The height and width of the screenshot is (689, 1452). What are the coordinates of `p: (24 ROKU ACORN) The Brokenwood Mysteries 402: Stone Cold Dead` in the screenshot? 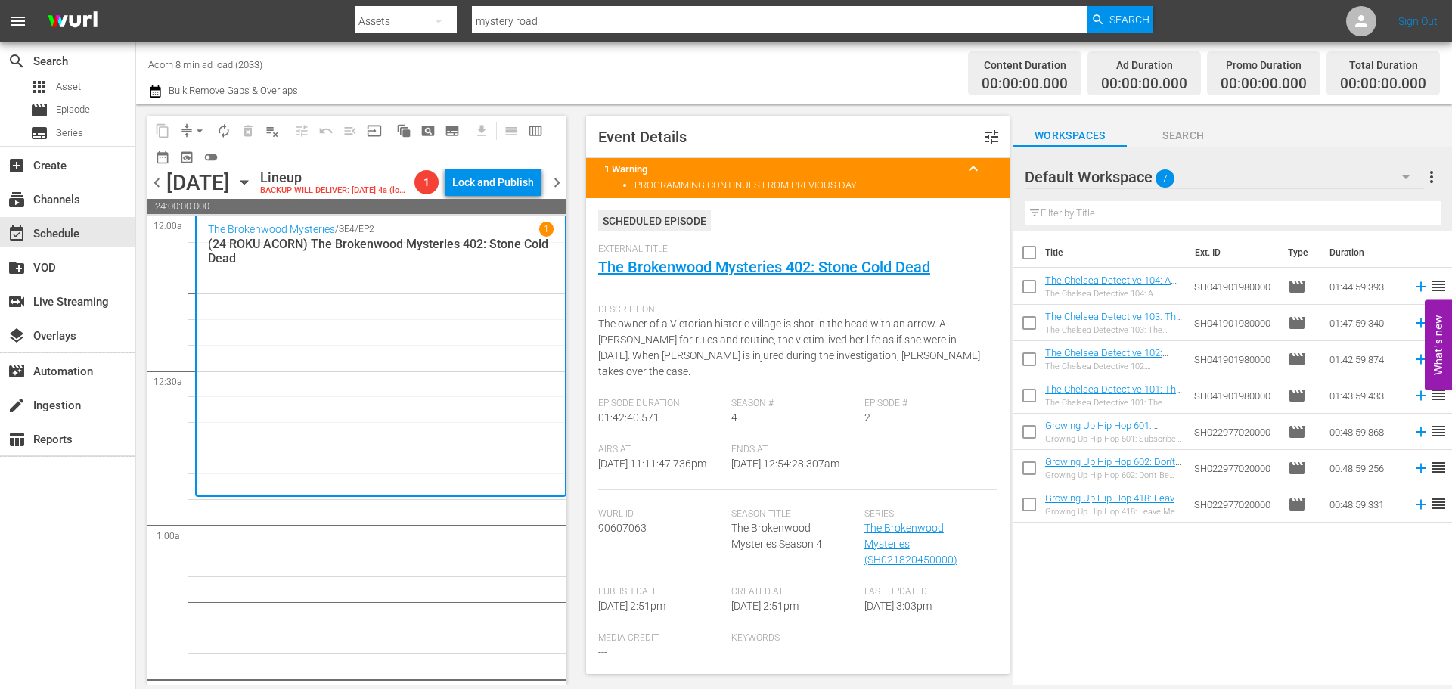 It's located at (380, 251).